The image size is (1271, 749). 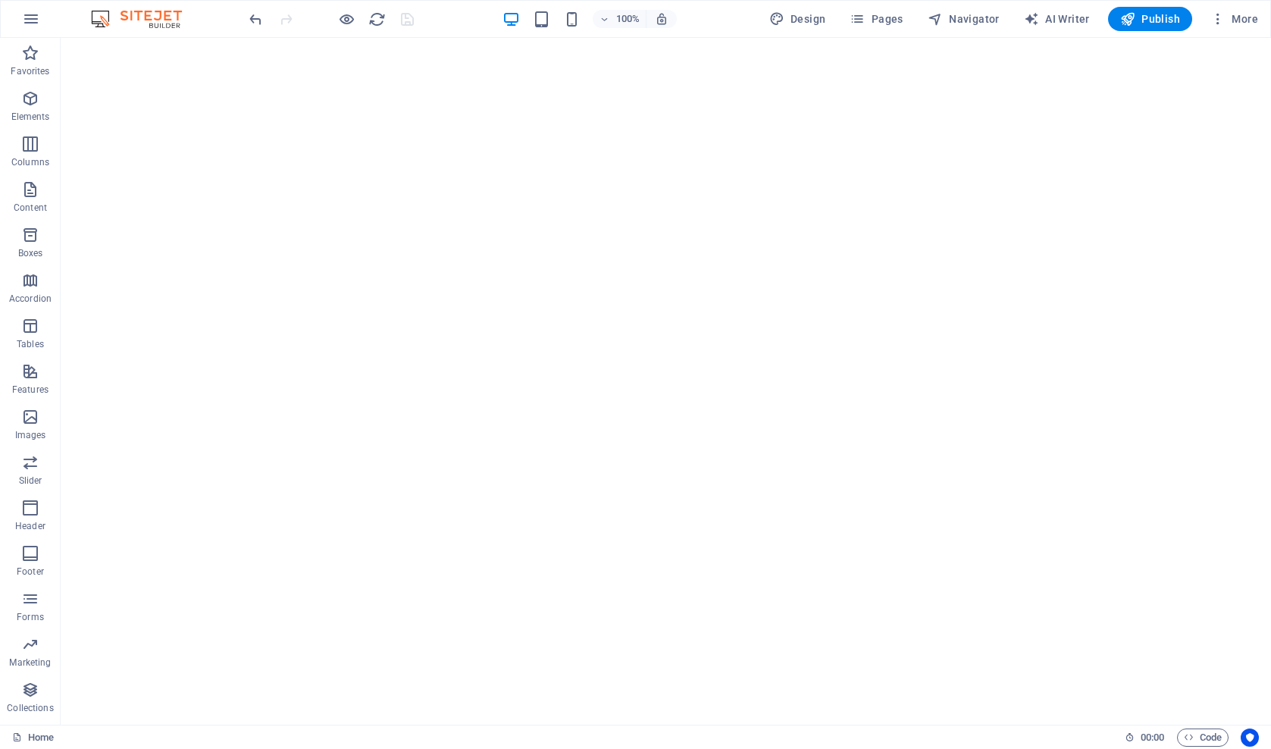 I want to click on a: Click to cancel selection. Double-click to open Pages, so click(x=33, y=738).